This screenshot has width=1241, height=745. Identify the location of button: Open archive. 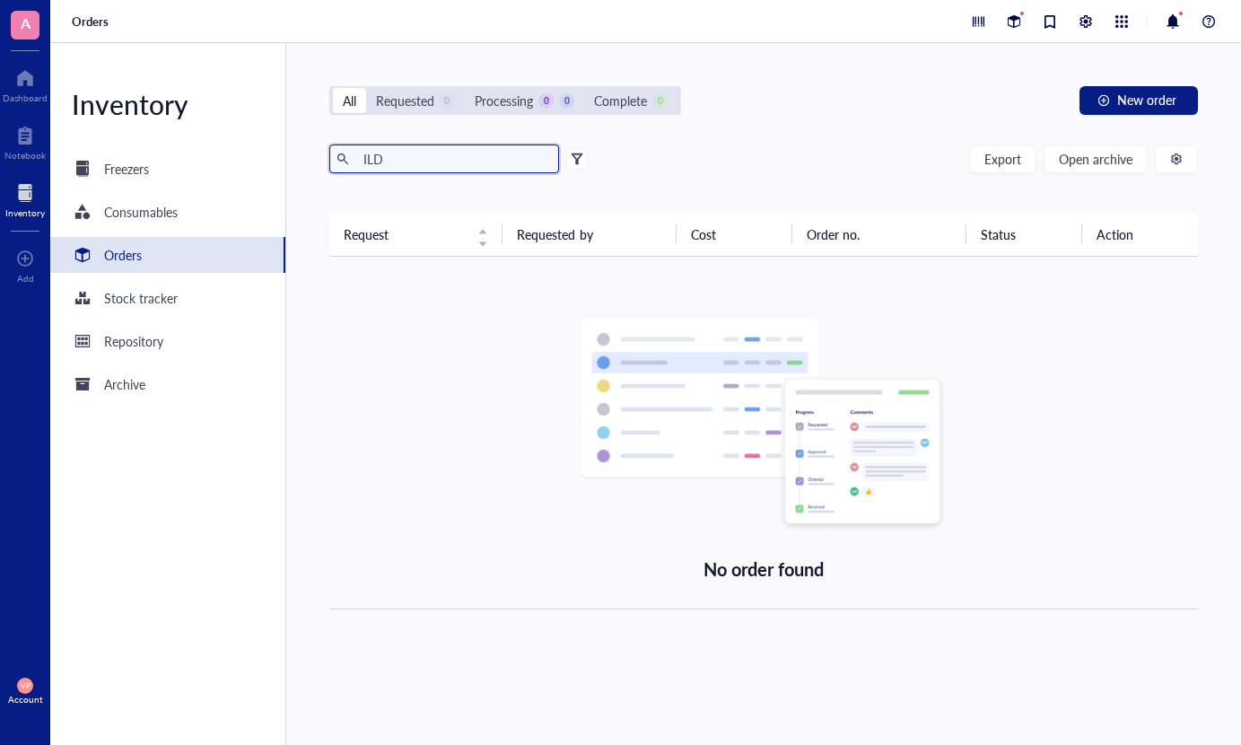
(1096, 159).